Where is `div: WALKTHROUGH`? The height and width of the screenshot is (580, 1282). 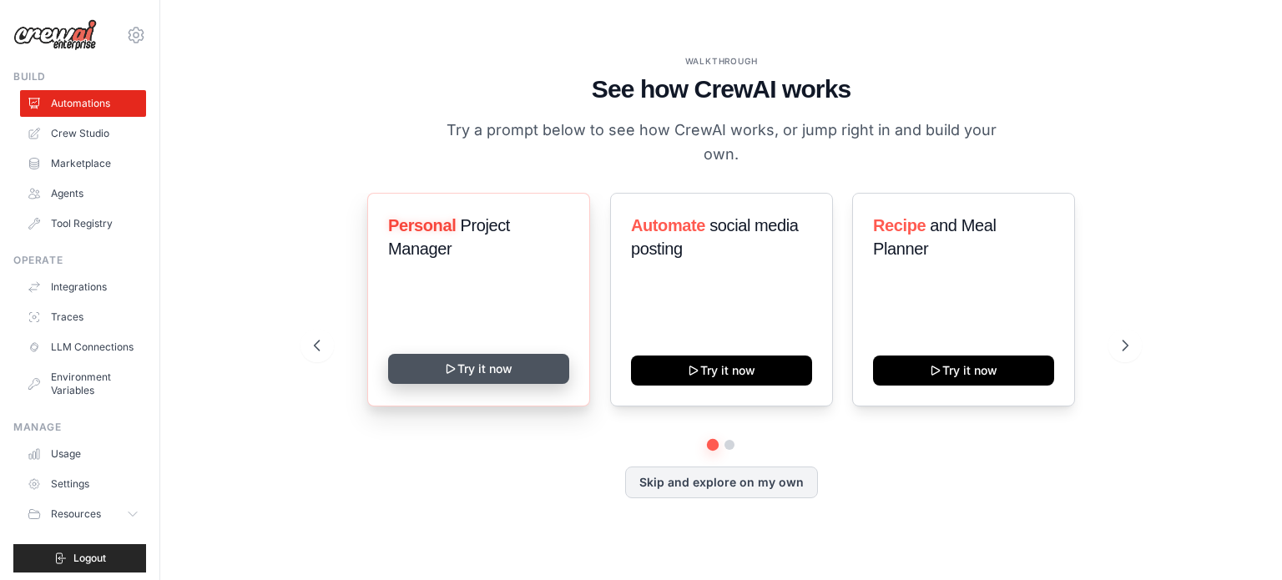
div: WALKTHROUGH is located at coordinates (721, 61).